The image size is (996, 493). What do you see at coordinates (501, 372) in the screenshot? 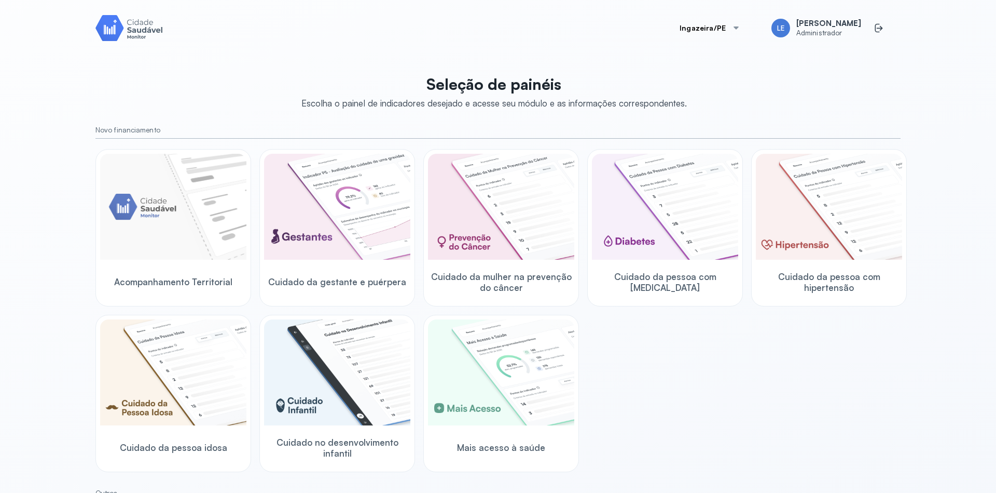
I see `img: healthcare-greater-access.png` at bounding box center [501, 372].